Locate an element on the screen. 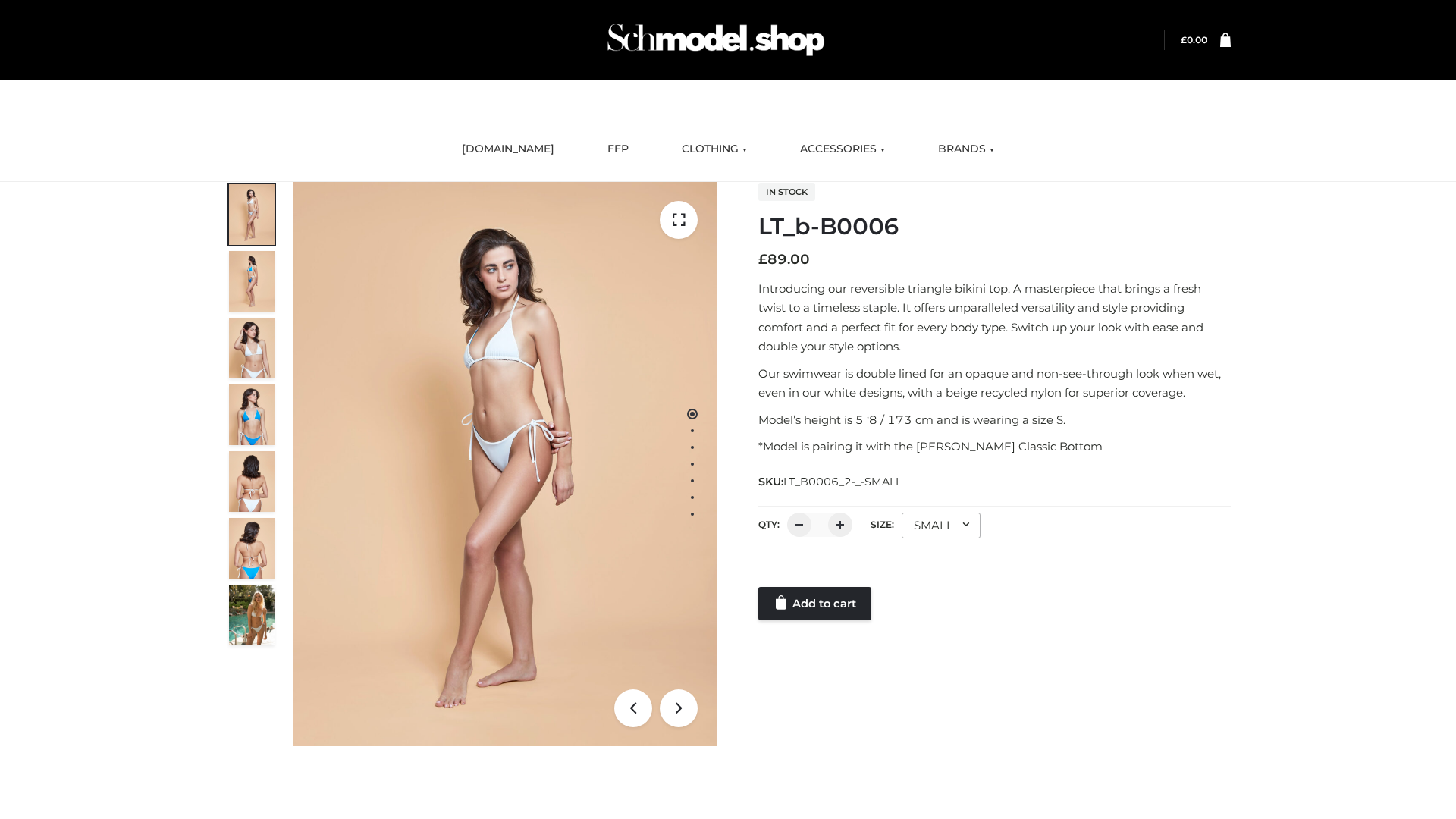 Image resolution: width=1456 pixels, height=819 pixels. label: QTY: is located at coordinates (769, 524).